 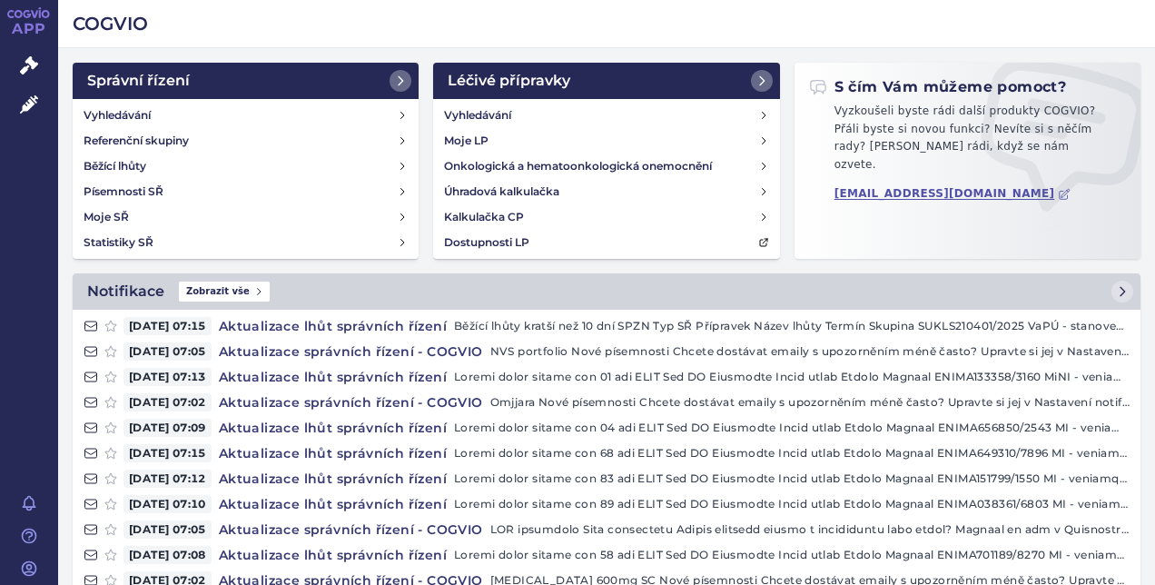 What do you see at coordinates (606, 141) in the screenshot?
I see `a: Moje LP` at bounding box center [606, 141].